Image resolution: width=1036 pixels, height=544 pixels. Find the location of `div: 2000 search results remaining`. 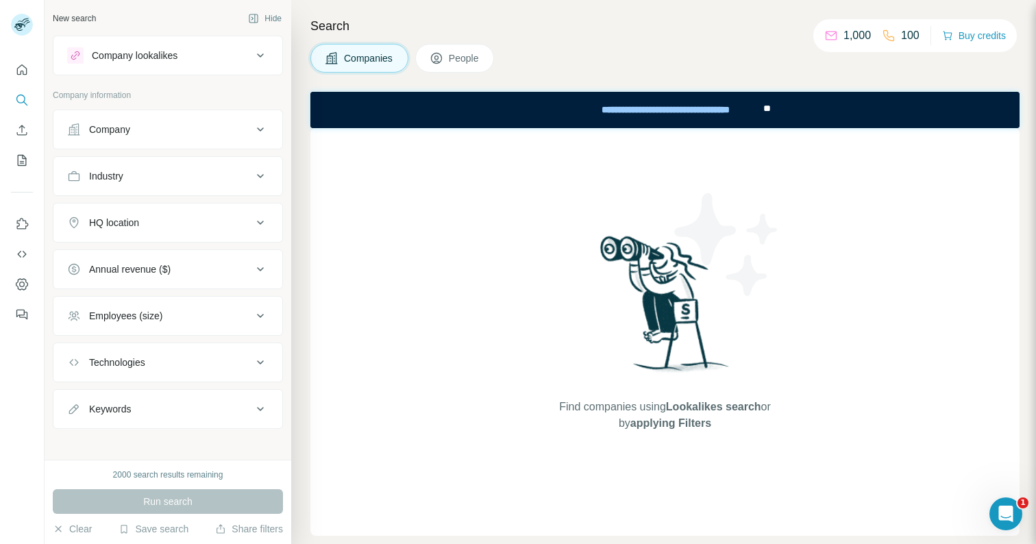

div: 2000 search results remaining is located at coordinates (168, 475).